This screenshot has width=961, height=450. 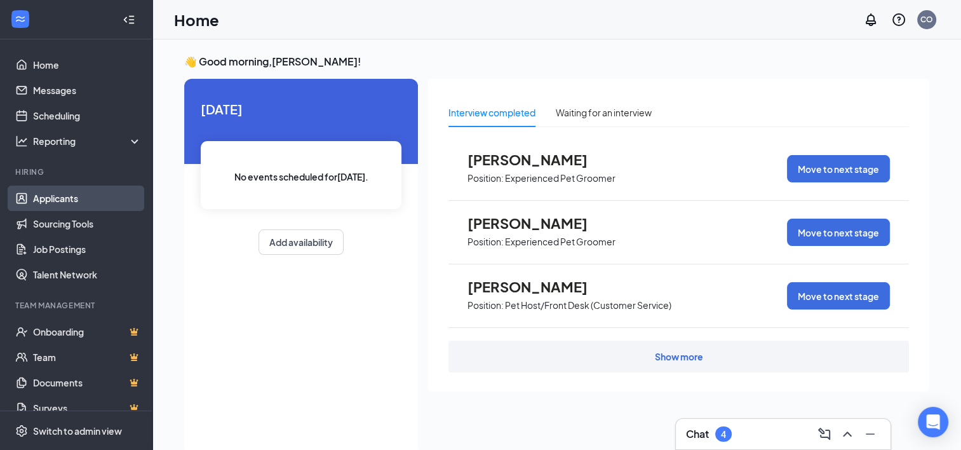 I want to click on svg: Analysis, so click(x=22, y=141).